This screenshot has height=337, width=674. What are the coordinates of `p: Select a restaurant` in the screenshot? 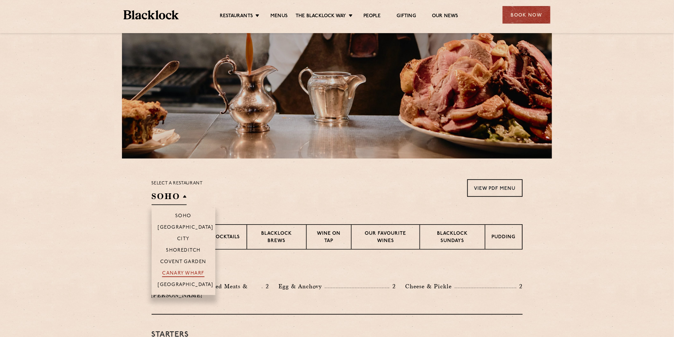 It's located at (177, 184).